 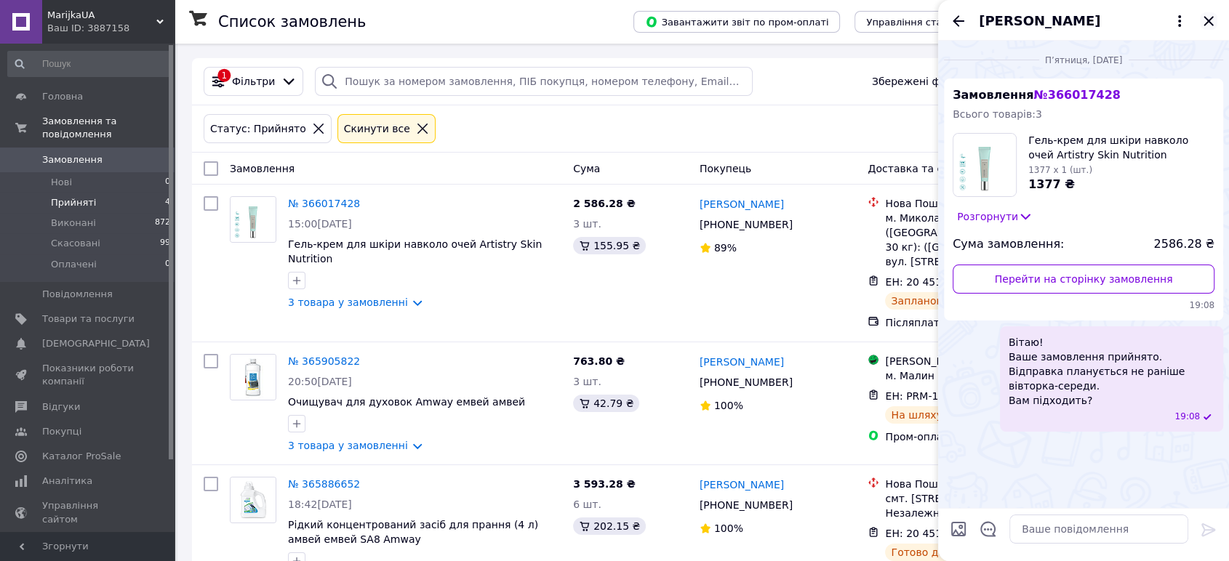 What do you see at coordinates (258, 129) in the screenshot?
I see `div: Статус: Прийнято` at bounding box center [258, 129].